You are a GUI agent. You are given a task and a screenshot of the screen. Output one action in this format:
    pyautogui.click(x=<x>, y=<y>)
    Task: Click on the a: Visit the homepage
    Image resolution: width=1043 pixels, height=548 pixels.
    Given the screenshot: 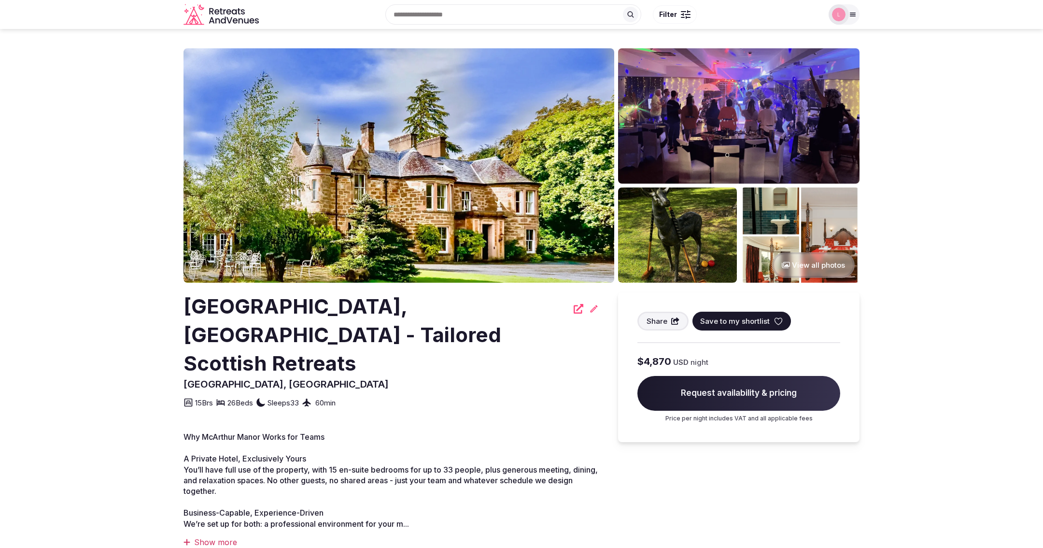 What is the action you would take?
    pyautogui.click(x=222, y=14)
    